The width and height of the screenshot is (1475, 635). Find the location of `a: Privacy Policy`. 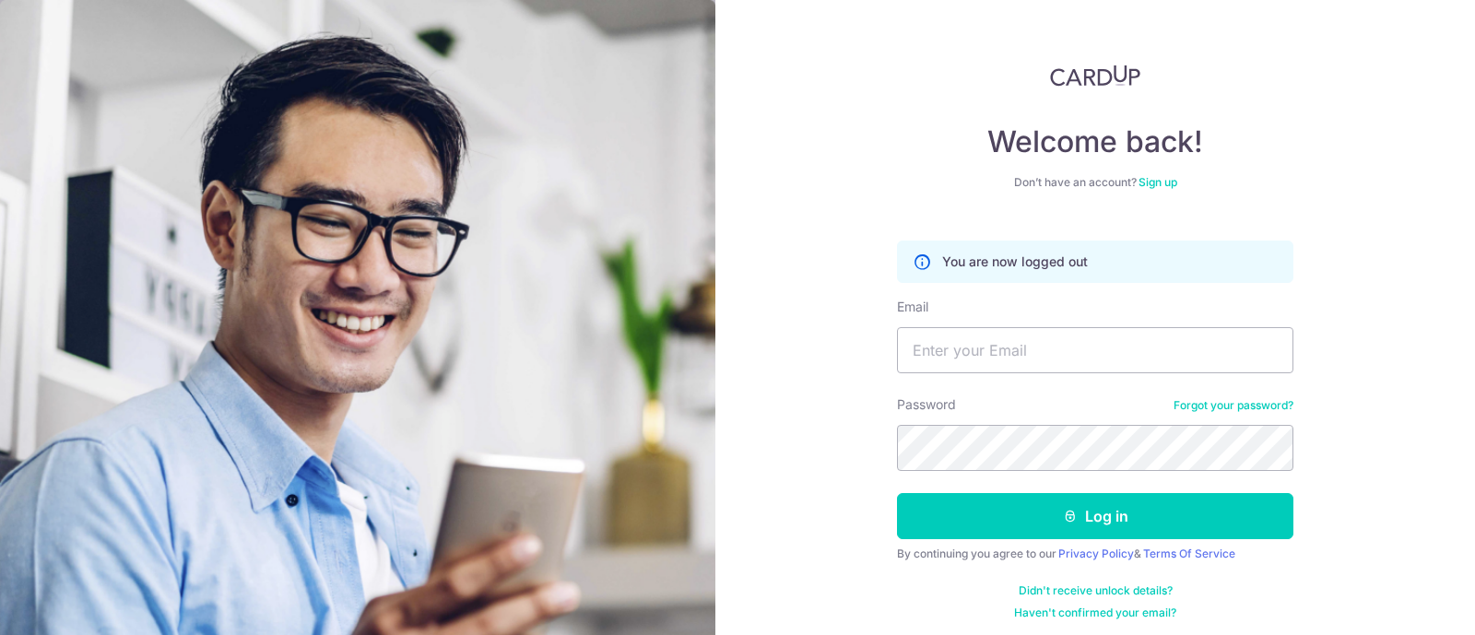

a: Privacy Policy is located at coordinates (1096, 553).